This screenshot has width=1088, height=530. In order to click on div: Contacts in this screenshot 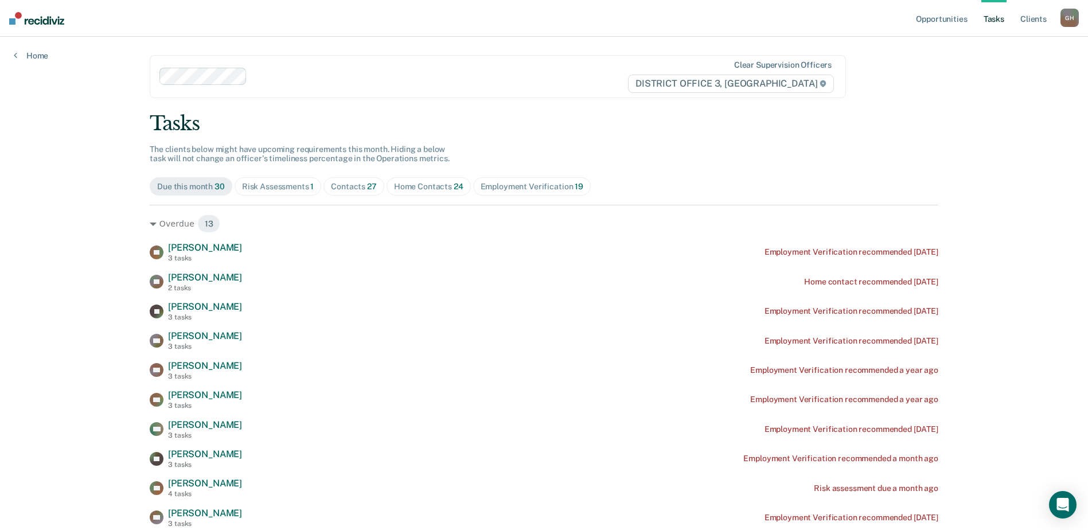, I will do `click(354, 186)`.